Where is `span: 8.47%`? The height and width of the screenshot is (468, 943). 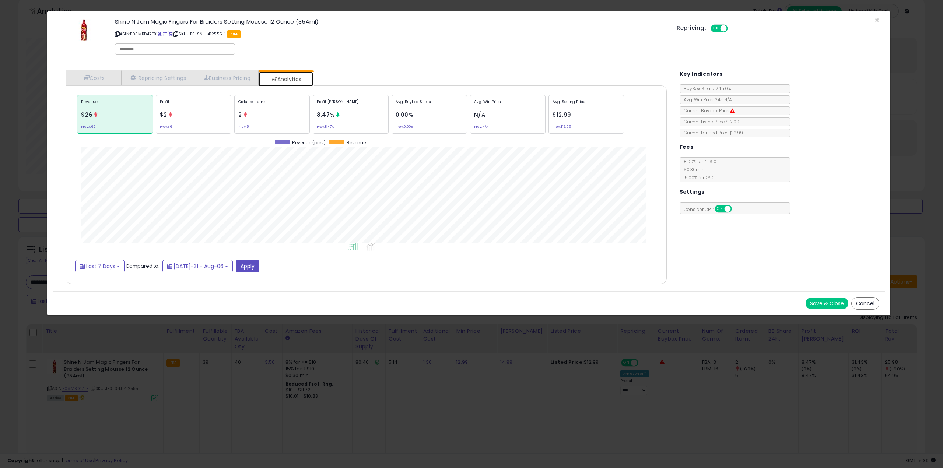 span: 8.47% is located at coordinates (325, 115).